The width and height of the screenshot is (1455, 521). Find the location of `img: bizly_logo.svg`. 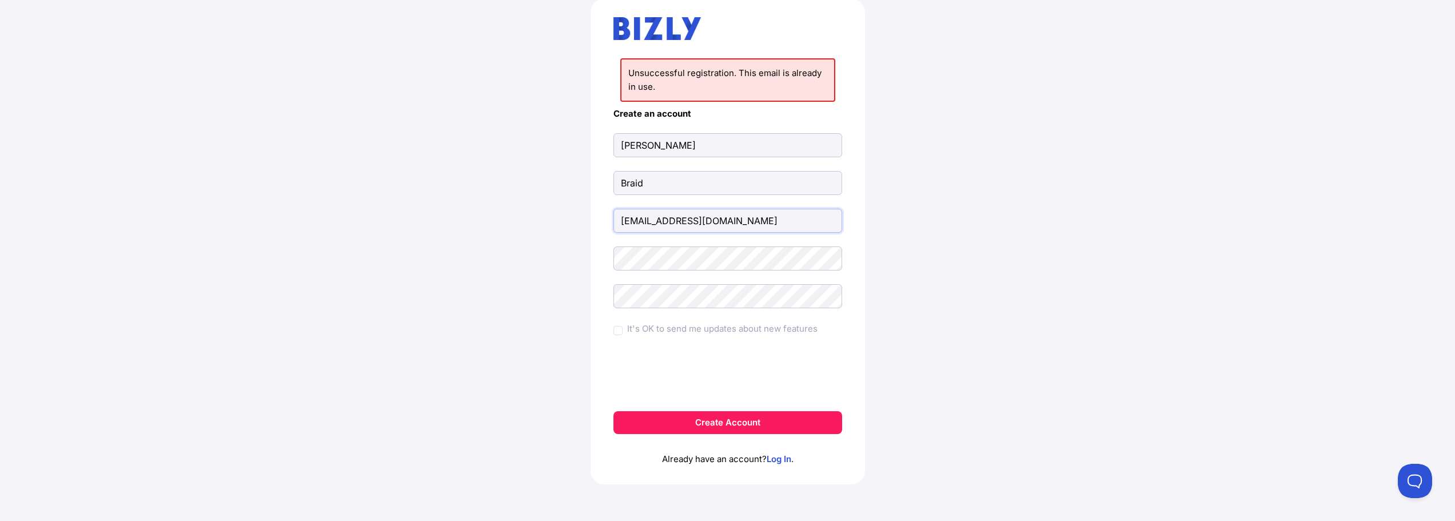

img: bizly_logo.svg is located at coordinates (657, 29).